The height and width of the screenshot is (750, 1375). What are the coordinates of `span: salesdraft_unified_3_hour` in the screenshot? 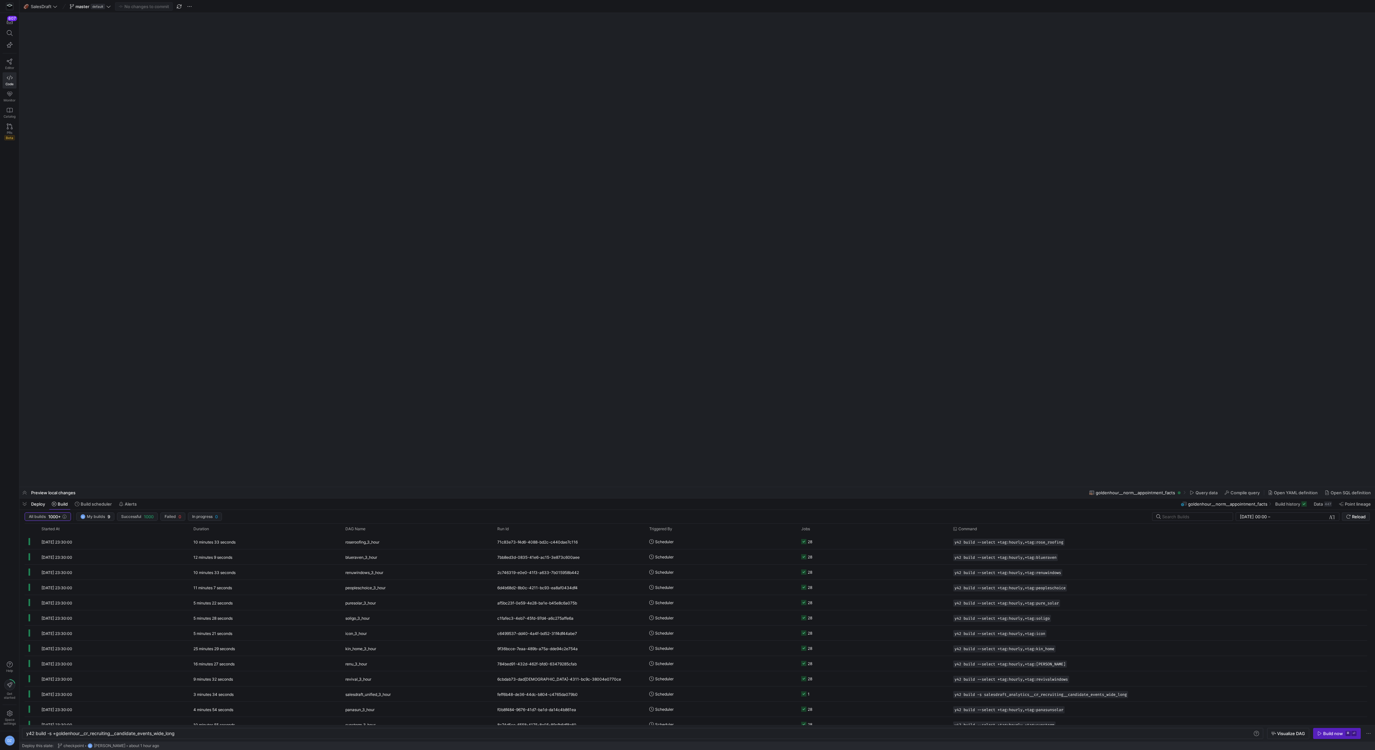 It's located at (368, 694).